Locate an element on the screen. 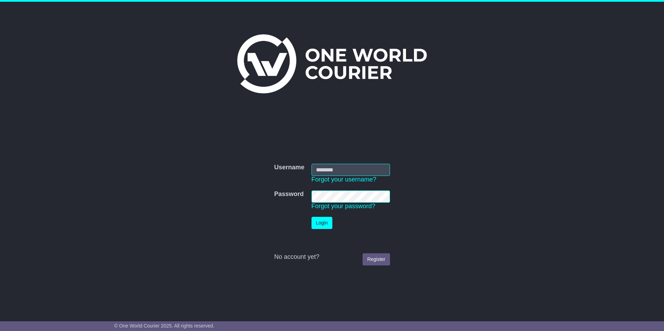  a: Forgot your password? is located at coordinates (344, 206).